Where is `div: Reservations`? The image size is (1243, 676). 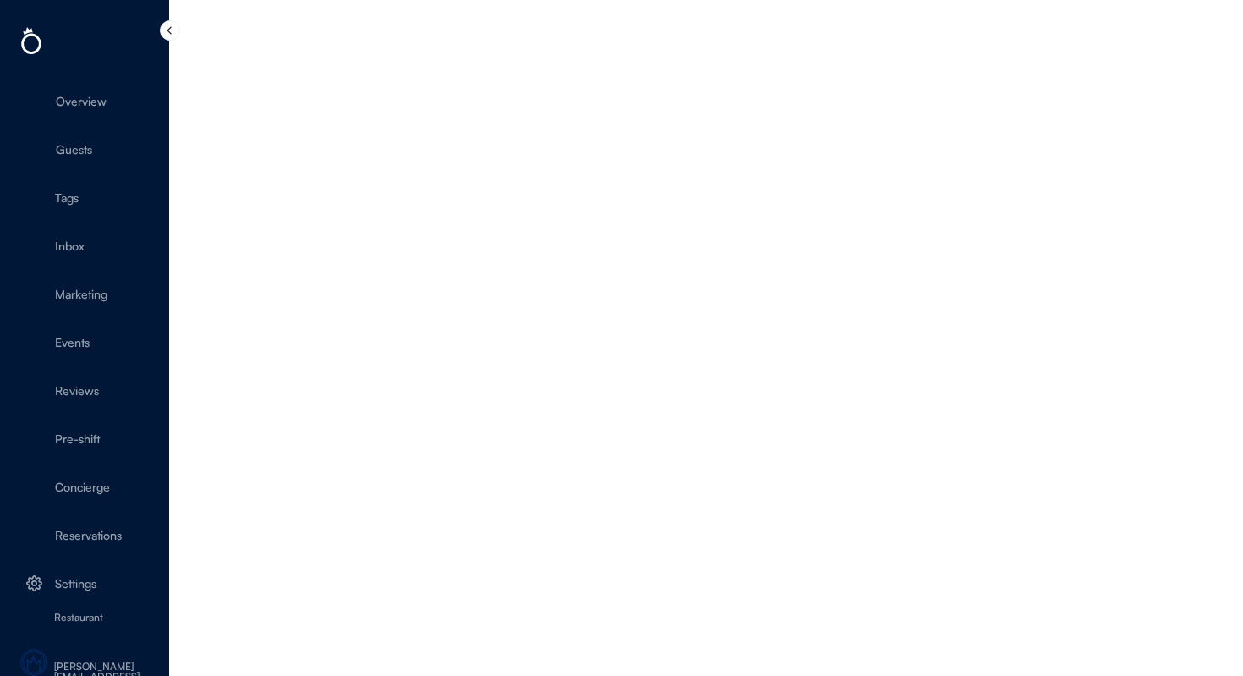 div: Reservations is located at coordinates (88, 535).